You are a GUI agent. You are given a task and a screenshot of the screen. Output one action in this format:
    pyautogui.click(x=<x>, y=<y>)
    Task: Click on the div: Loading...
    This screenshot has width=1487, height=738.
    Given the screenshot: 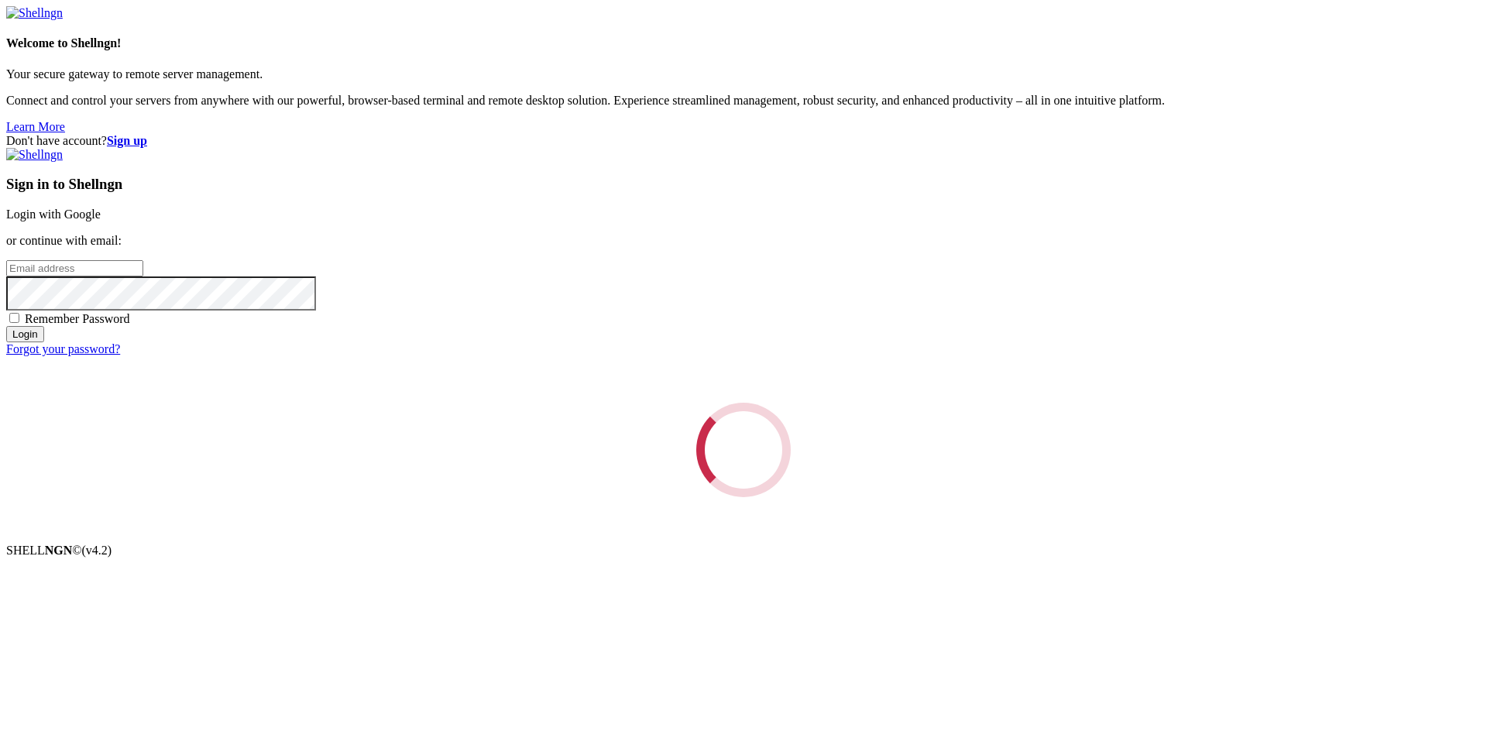 What is the action you would take?
    pyautogui.click(x=743, y=450)
    